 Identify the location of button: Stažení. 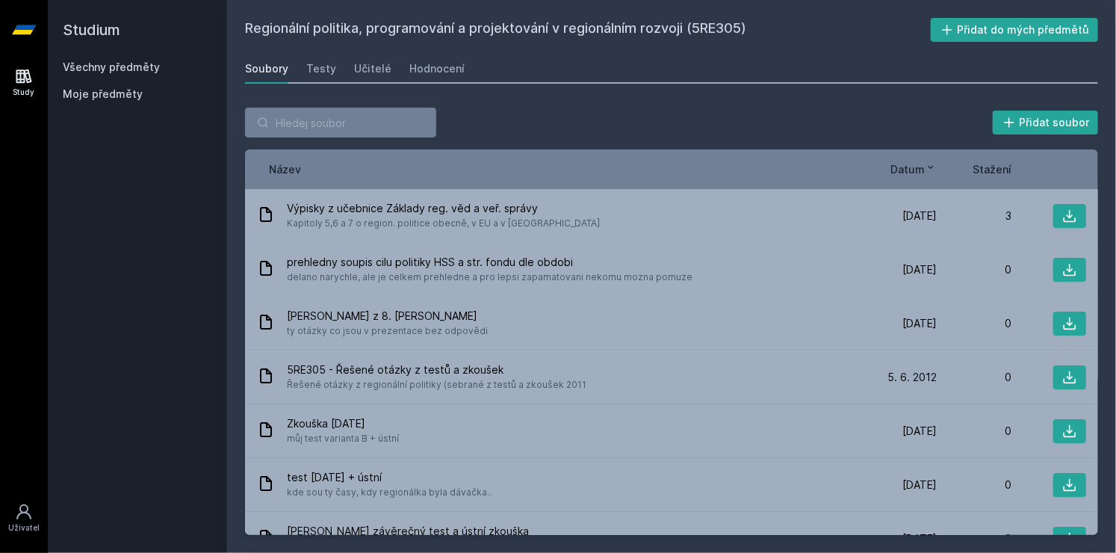
(992, 169).